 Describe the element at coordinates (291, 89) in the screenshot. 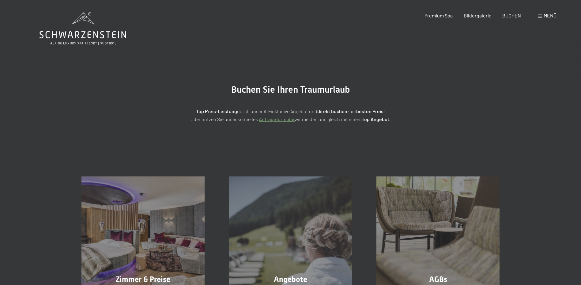

I see `span: Buchen Sie Ihren Traumurlaub` at that location.